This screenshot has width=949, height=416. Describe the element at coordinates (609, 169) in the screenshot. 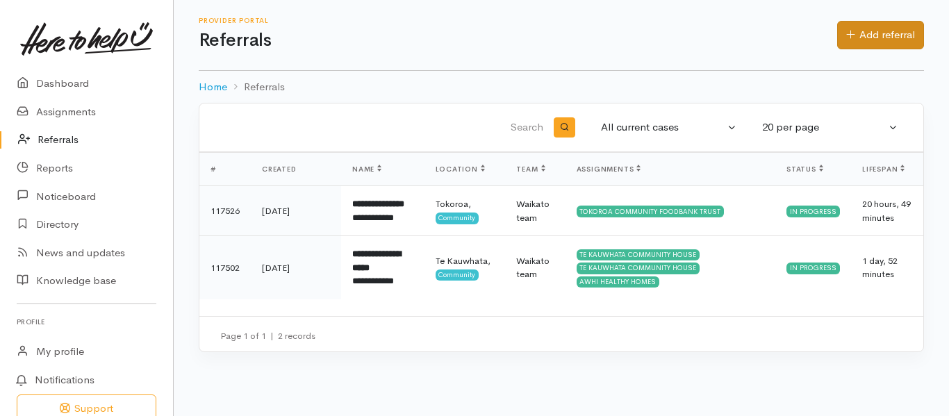

I see `span: Assignments` at that location.